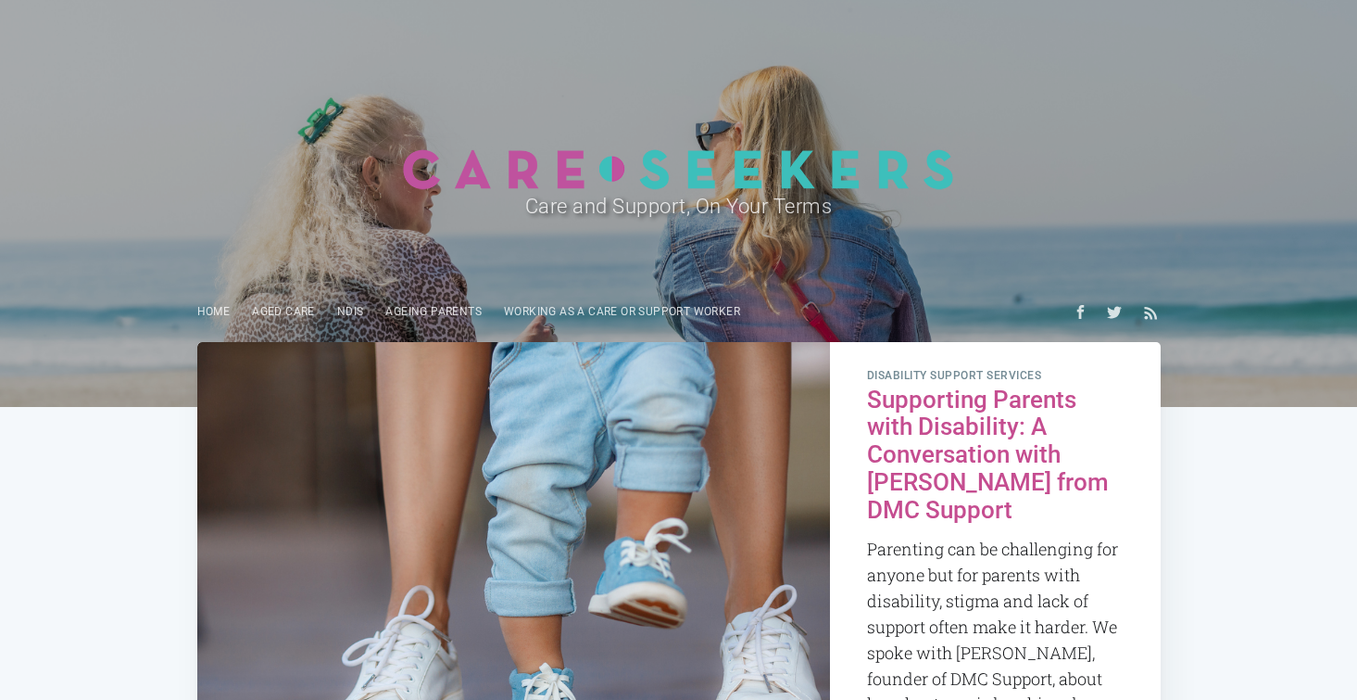 This screenshot has height=700, width=1357. I want to click on span: disability support services, so click(995, 376).